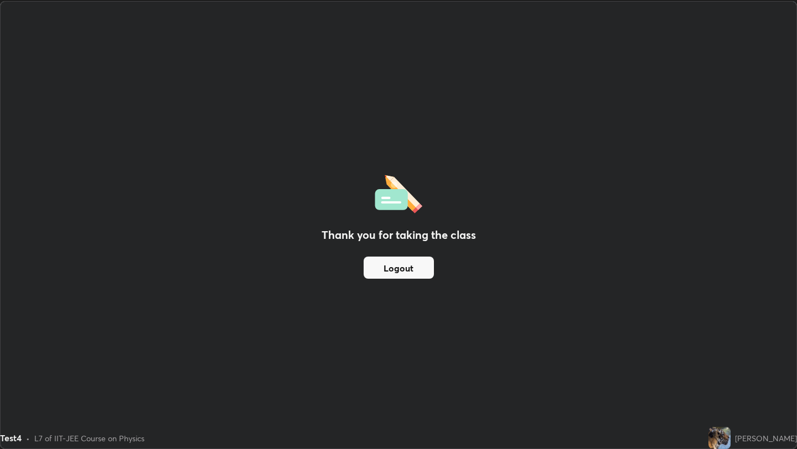 The image size is (797, 449). Describe the element at coordinates (398, 235) in the screenshot. I see `h2: Thank you for taking the class` at that location.